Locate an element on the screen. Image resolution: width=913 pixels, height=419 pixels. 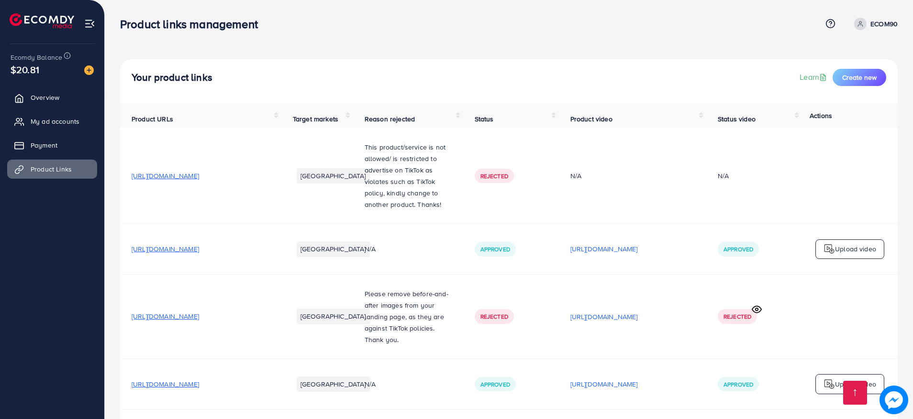
span: Payment is located at coordinates (44, 145).